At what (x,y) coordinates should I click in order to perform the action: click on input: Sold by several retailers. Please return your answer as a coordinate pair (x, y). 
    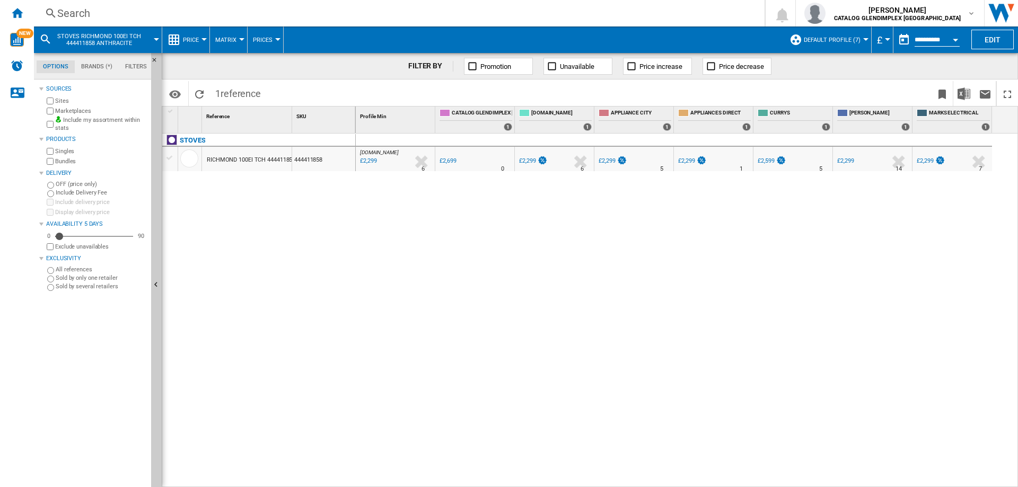
    Looking at the image, I should click on (50, 287).